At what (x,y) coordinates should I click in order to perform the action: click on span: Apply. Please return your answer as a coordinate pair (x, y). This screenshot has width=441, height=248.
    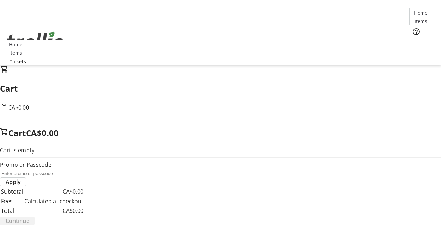
    Looking at the image, I should click on (13, 182).